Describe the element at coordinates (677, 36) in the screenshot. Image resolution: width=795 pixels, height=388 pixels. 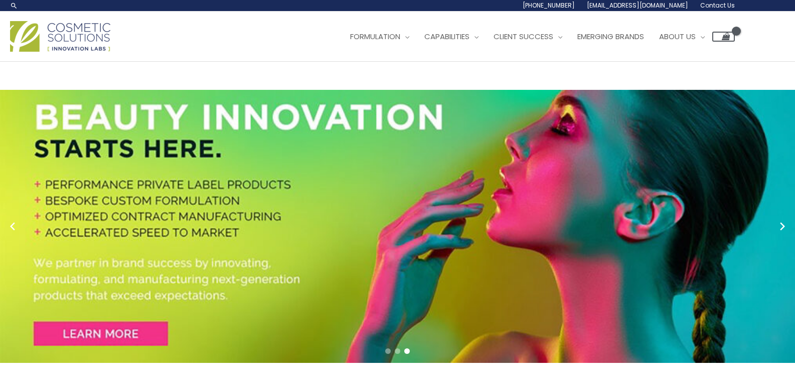
I see `span: About Us` at that location.